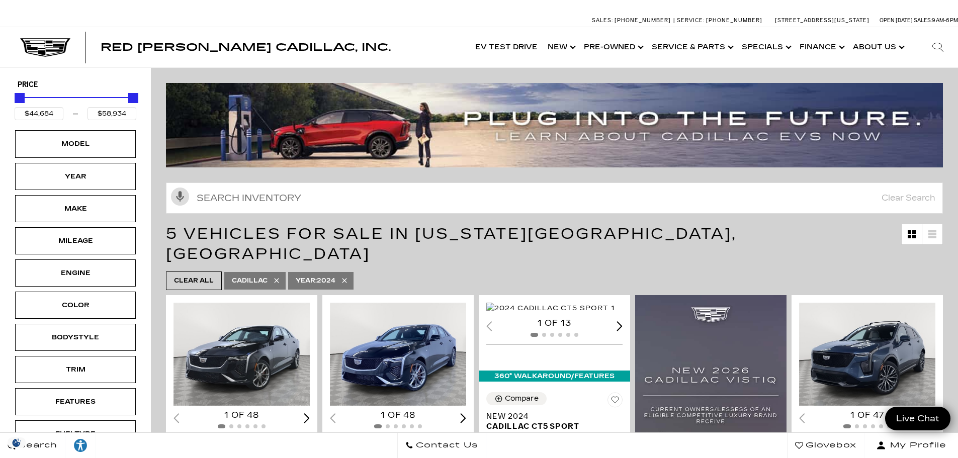 The height and width of the screenshot is (458, 958). I want to click on div: Fueltype, so click(75, 434).